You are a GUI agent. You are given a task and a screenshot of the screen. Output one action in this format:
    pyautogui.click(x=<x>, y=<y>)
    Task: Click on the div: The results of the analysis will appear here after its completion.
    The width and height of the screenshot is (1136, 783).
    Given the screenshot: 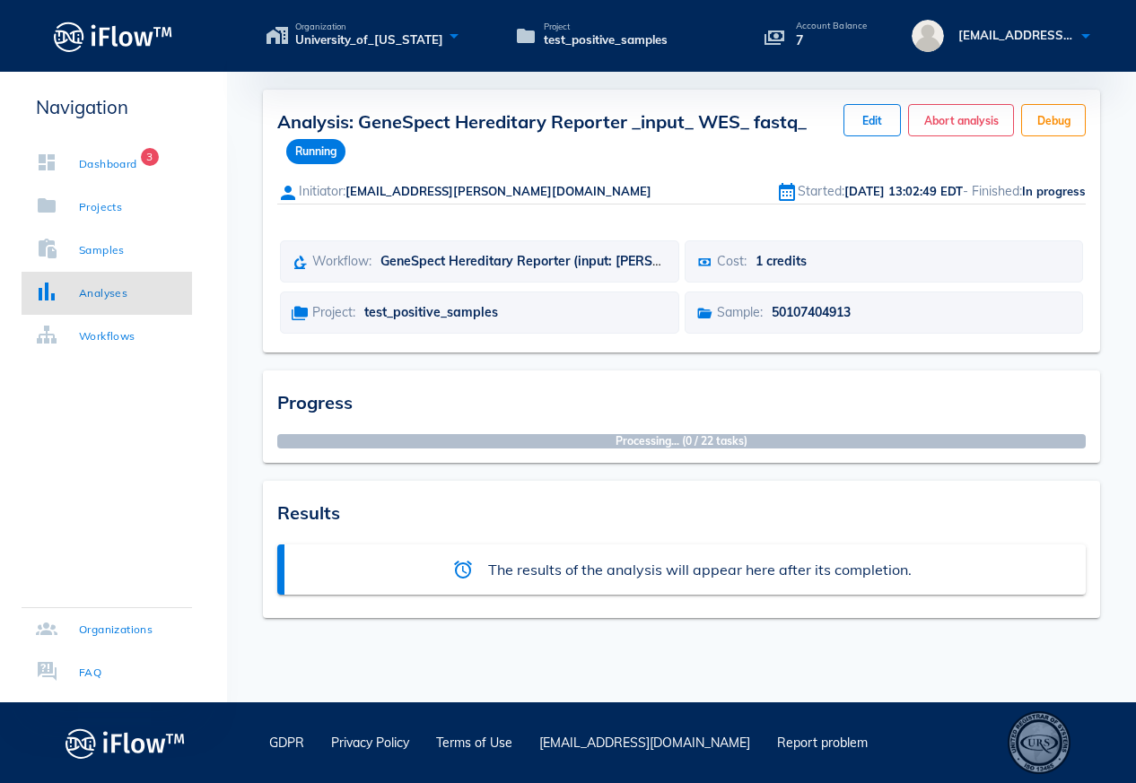 What is the action you would take?
    pyautogui.click(x=700, y=570)
    